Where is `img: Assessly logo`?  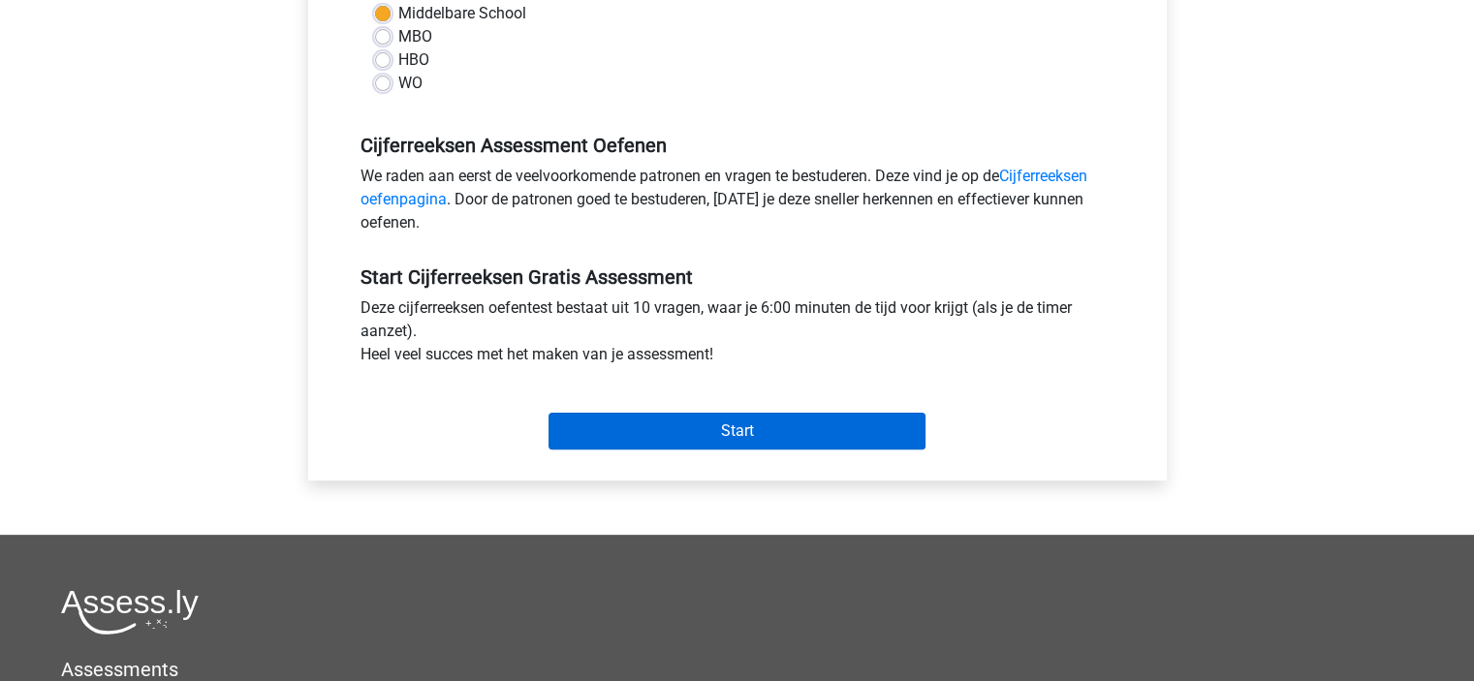 img: Assessly logo is located at coordinates (130, 611).